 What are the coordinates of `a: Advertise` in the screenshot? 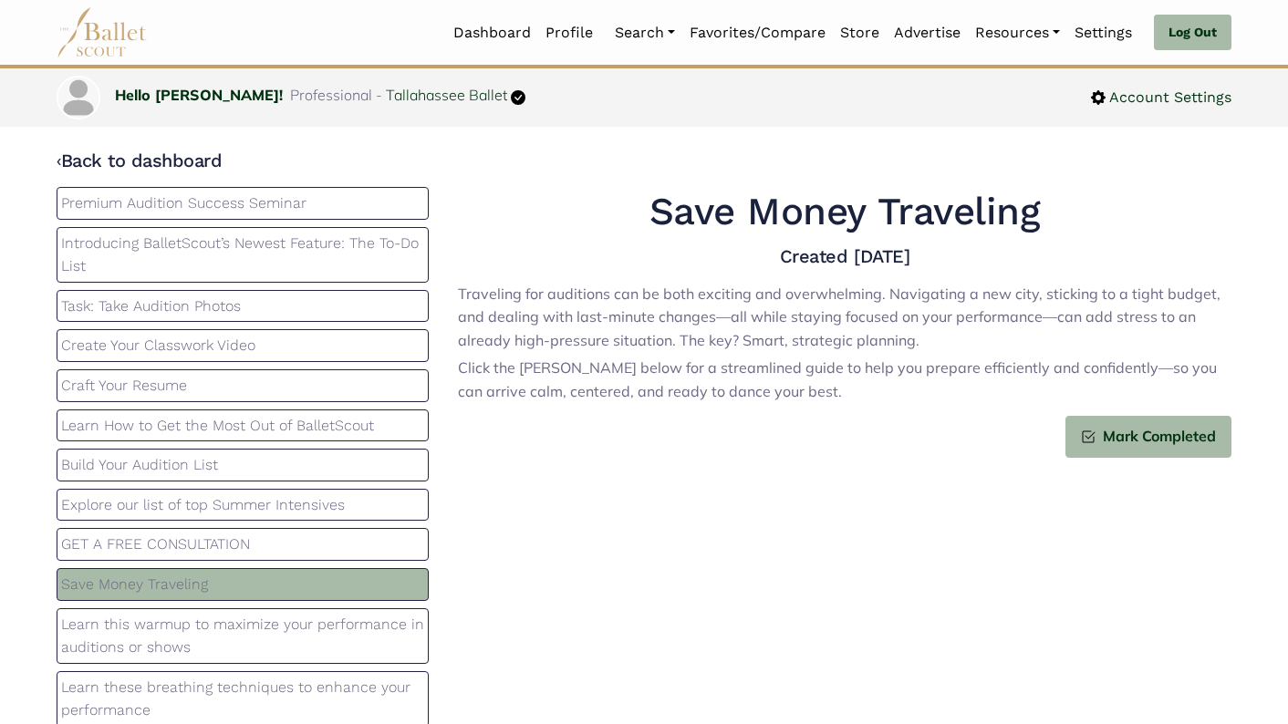 It's located at (927, 33).